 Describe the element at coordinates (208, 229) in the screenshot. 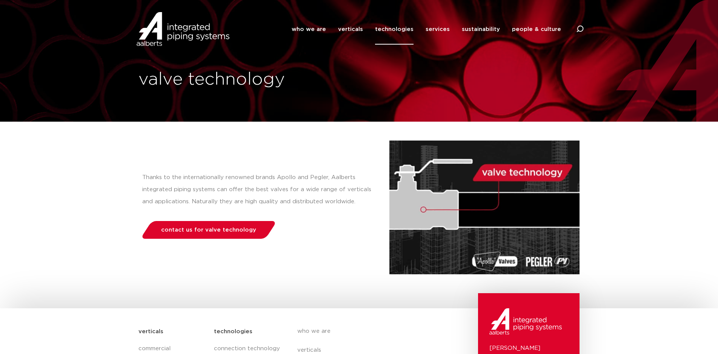

I see `a: contact us for valve technology` at that location.